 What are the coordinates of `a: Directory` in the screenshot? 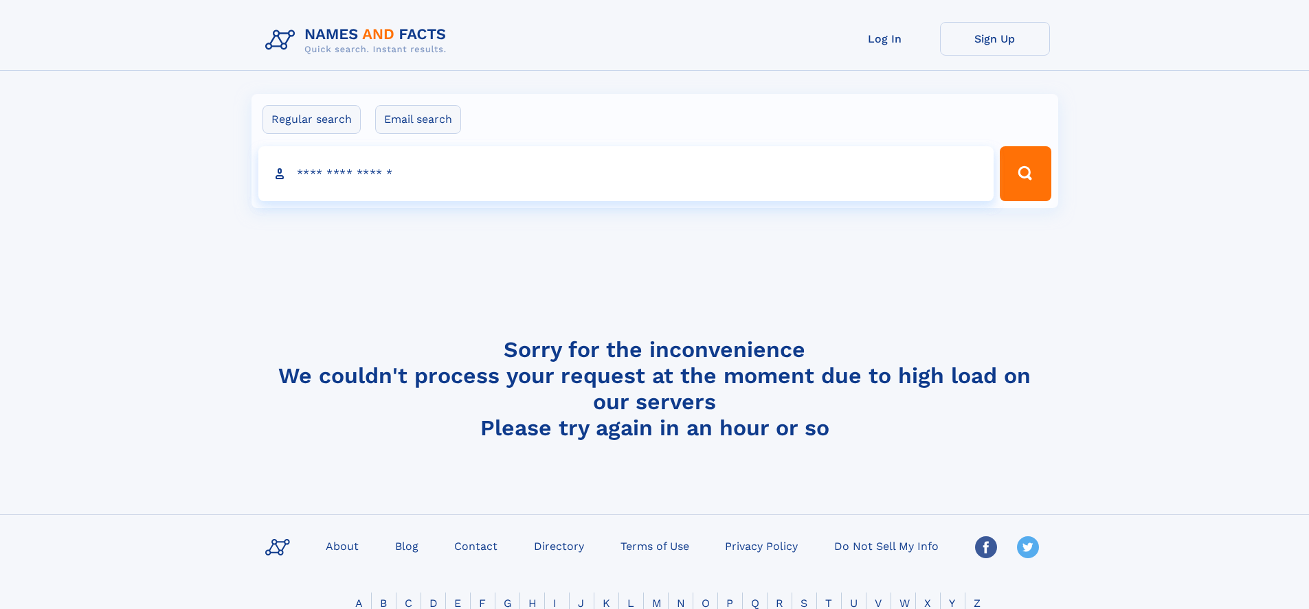 It's located at (559, 546).